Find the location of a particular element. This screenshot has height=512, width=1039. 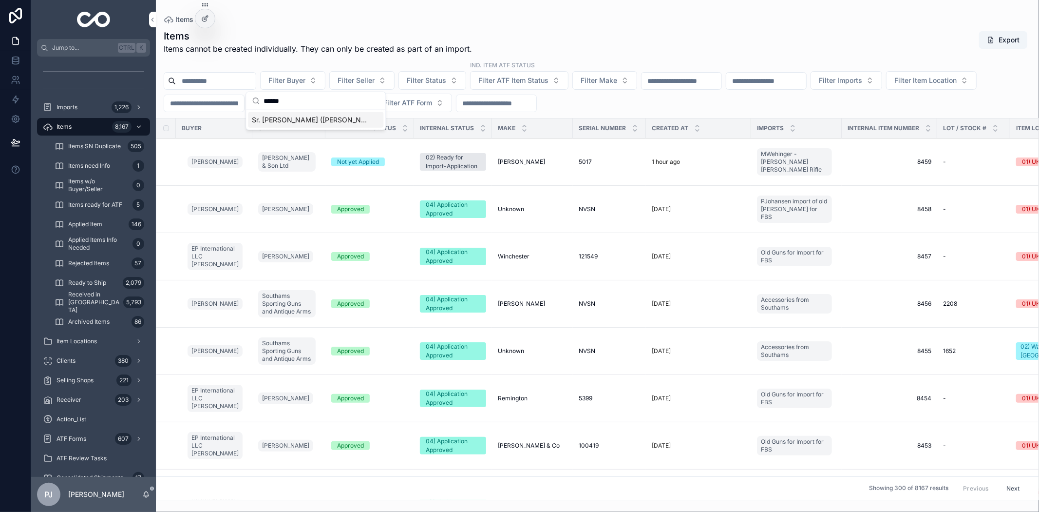

a: 121549 is located at coordinates (609, 256).